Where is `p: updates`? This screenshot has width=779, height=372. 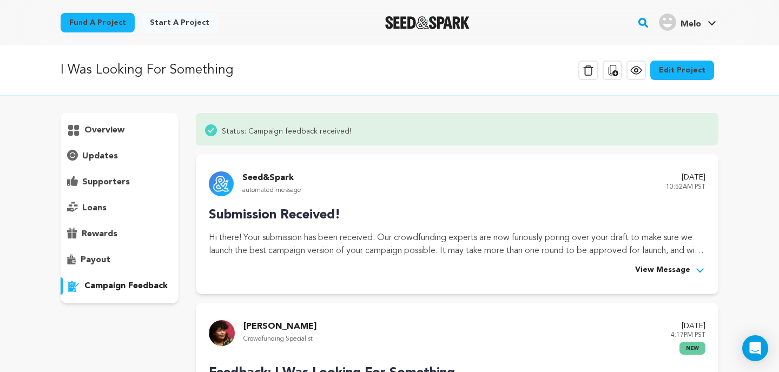 p: updates is located at coordinates (100, 156).